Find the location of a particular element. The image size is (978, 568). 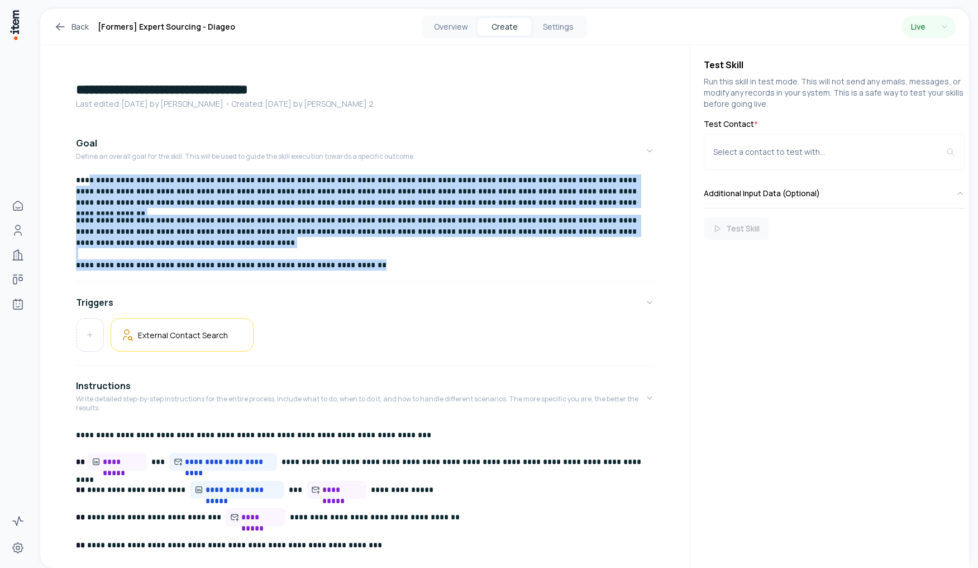

h4: Triggers is located at coordinates (94, 302).